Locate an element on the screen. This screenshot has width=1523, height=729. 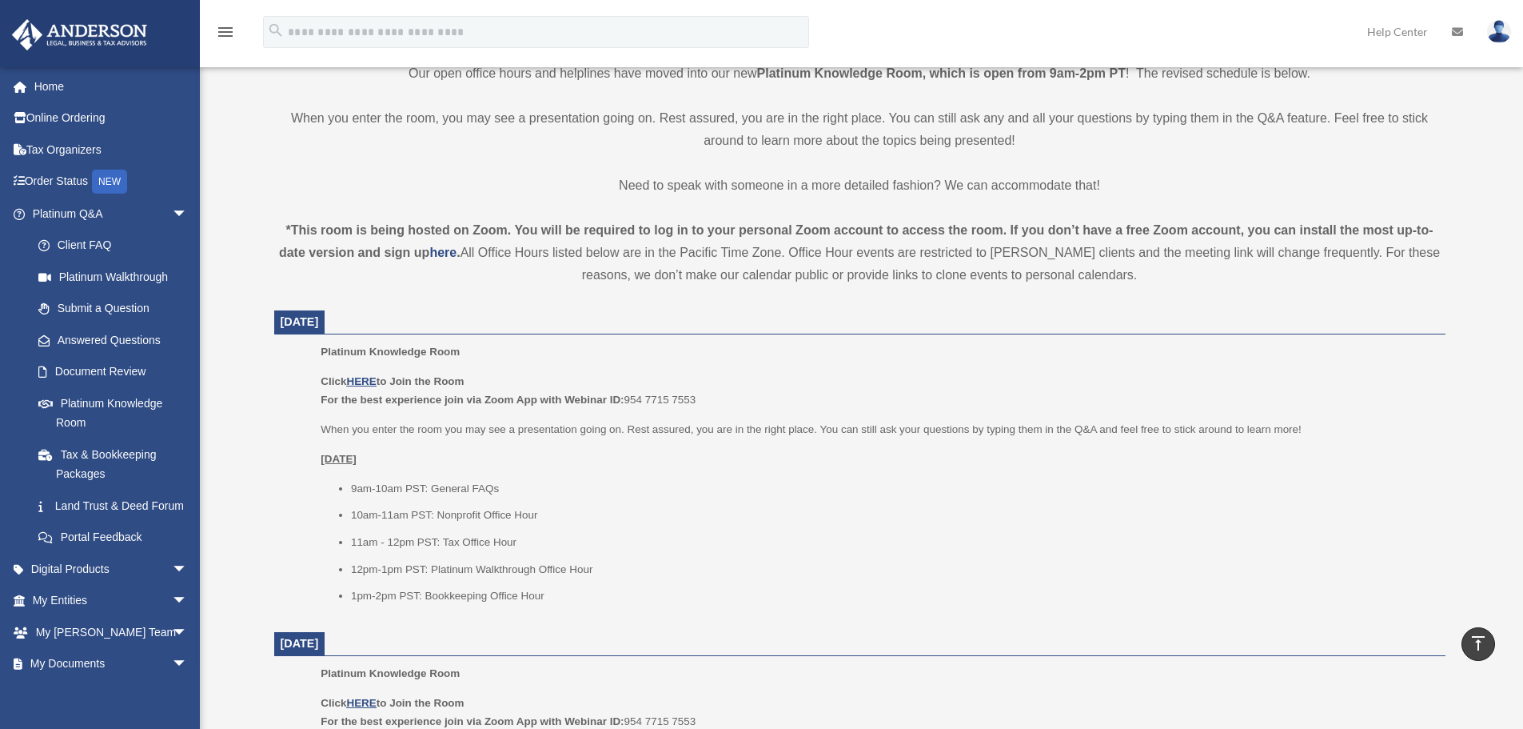
strong: *This room is being hosted on Zoom. You will be required to log in to your personal Zoom account ... is located at coordinates (857, 241).